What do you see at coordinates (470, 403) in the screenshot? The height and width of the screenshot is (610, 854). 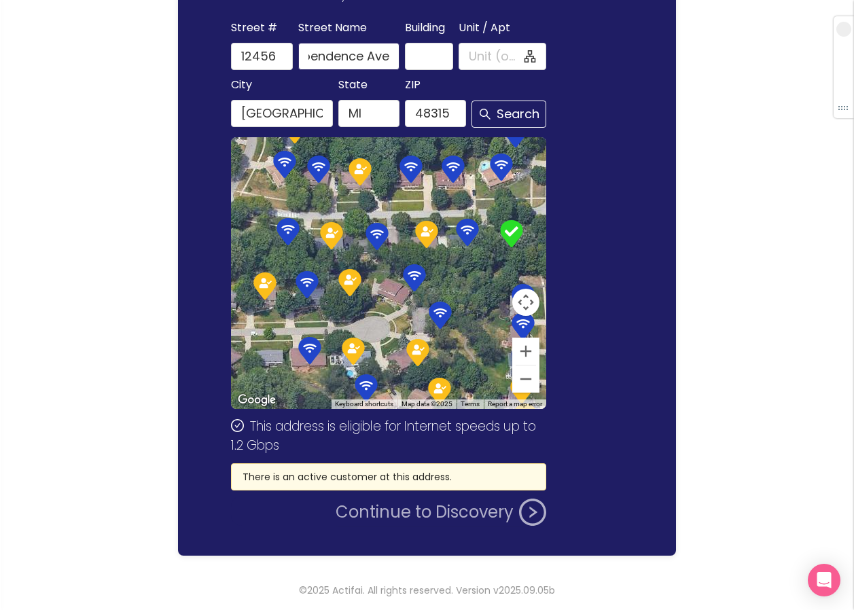 I see `a: Terms (opens in new tab)` at bounding box center [470, 403].